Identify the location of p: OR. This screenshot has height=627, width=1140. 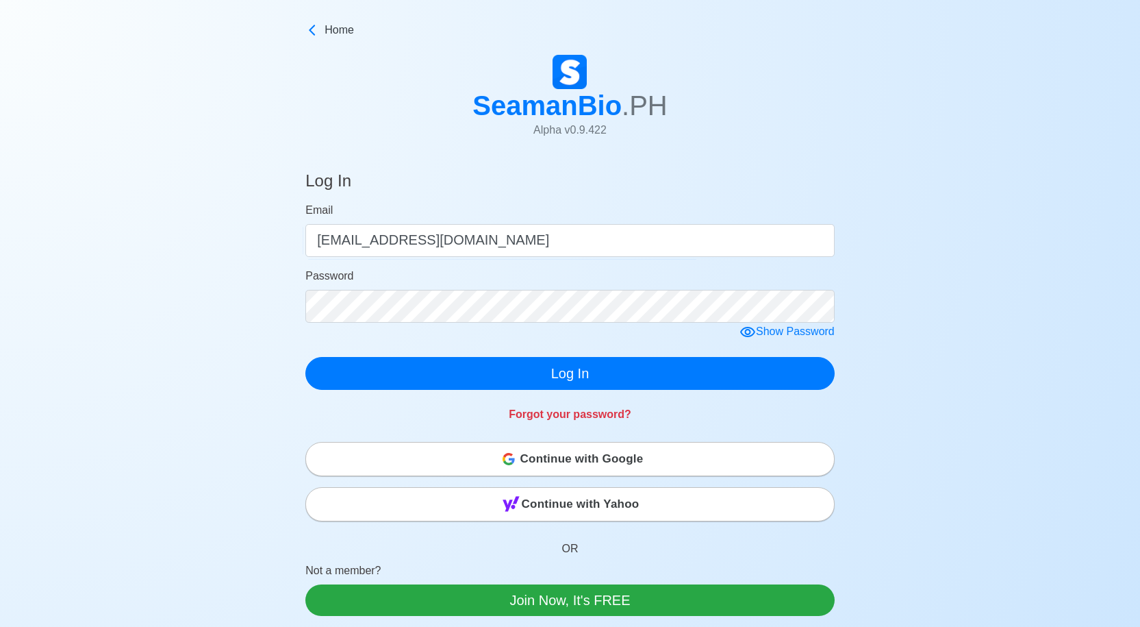
(570, 543).